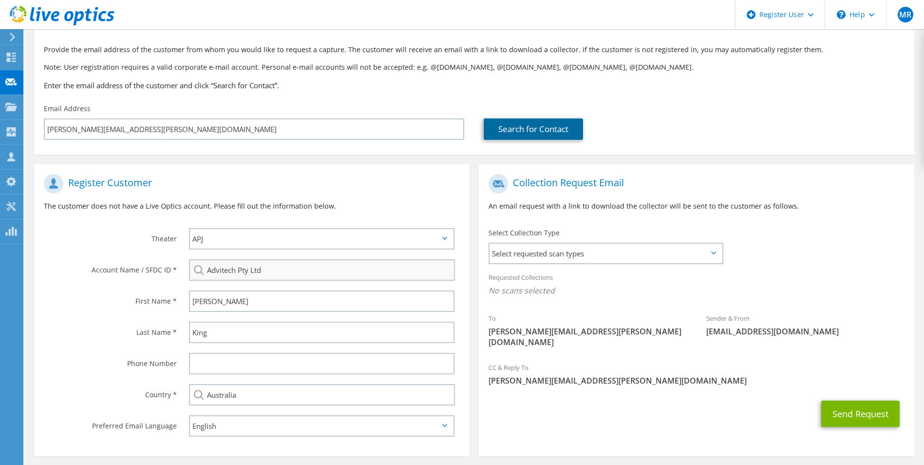  I want to click on div: Sender & From, so click(805, 324).